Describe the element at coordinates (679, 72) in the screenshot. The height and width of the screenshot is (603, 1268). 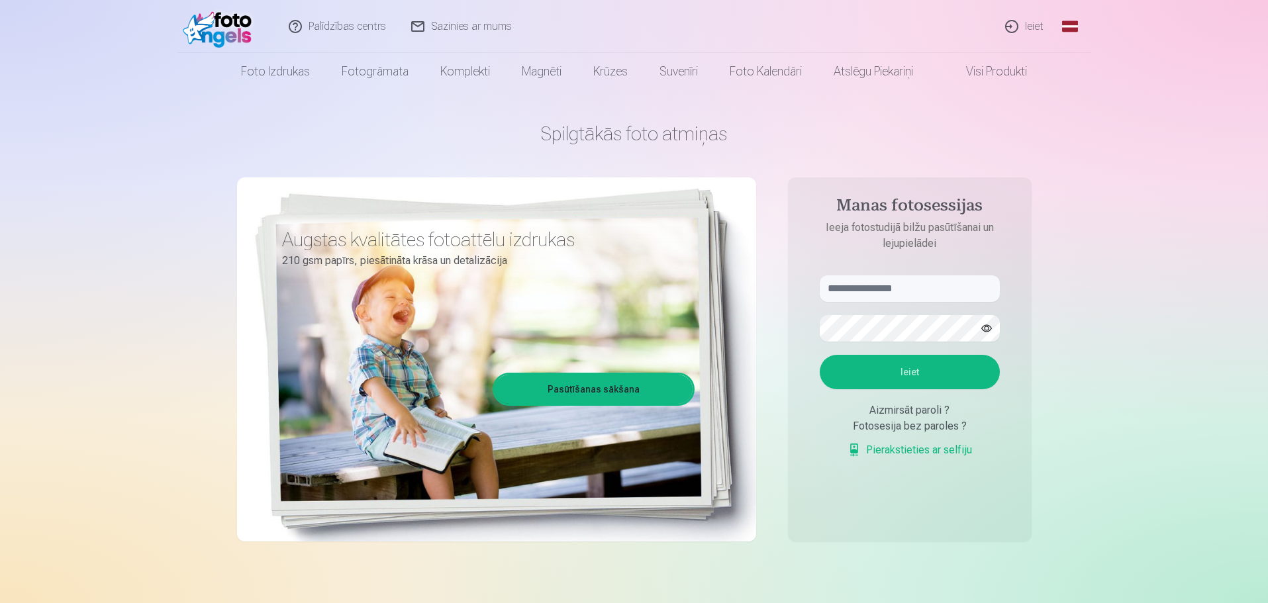
I see `a: Suvenīri` at that location.